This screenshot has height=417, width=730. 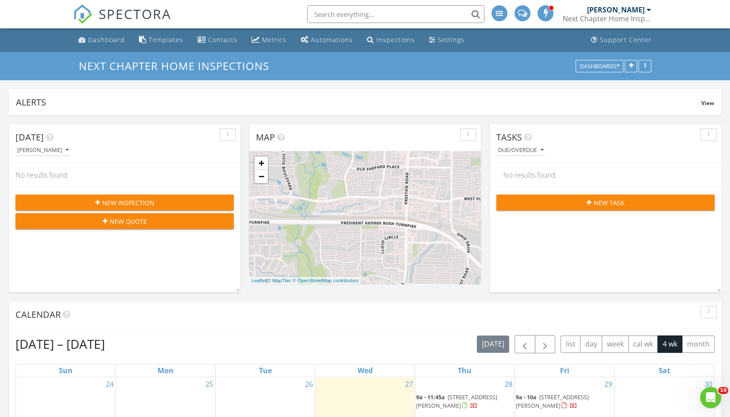 I want to click on img: The Best Home Inspection Software - Spectora, so click(x=83, y=14).